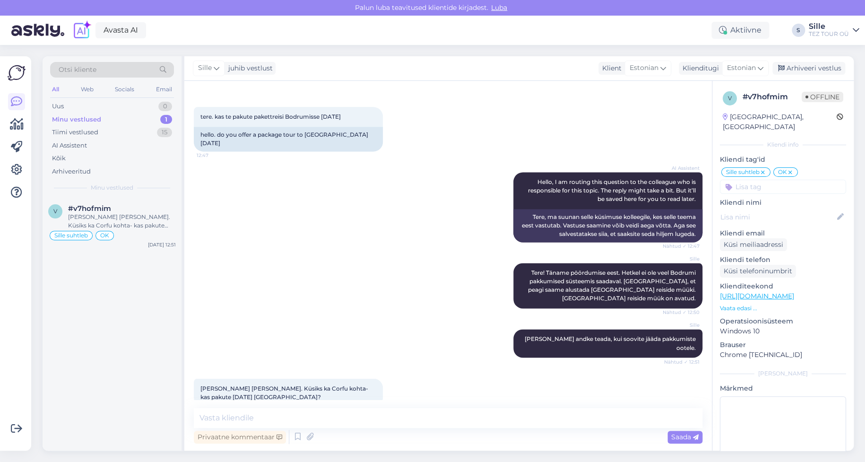 The image size is (865, 462). I want to click on span: Nähtud ✓ 12:47, so click(681, 246).